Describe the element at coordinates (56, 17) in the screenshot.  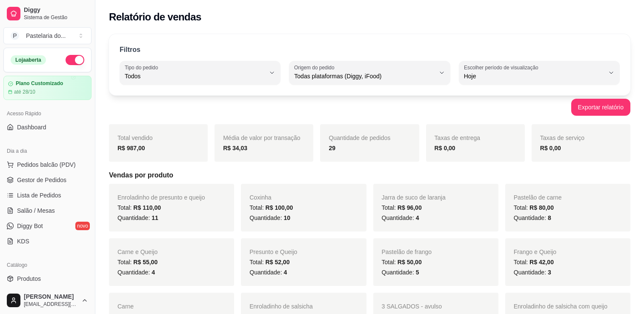
I see `span: Sistema de Gestão` at that location.